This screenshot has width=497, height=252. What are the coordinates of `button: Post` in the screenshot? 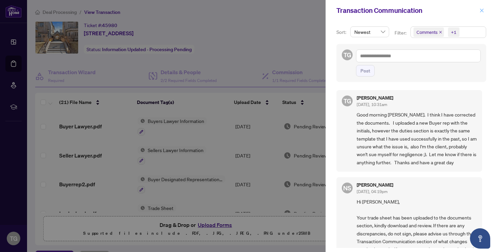 It's located at (365, 71).